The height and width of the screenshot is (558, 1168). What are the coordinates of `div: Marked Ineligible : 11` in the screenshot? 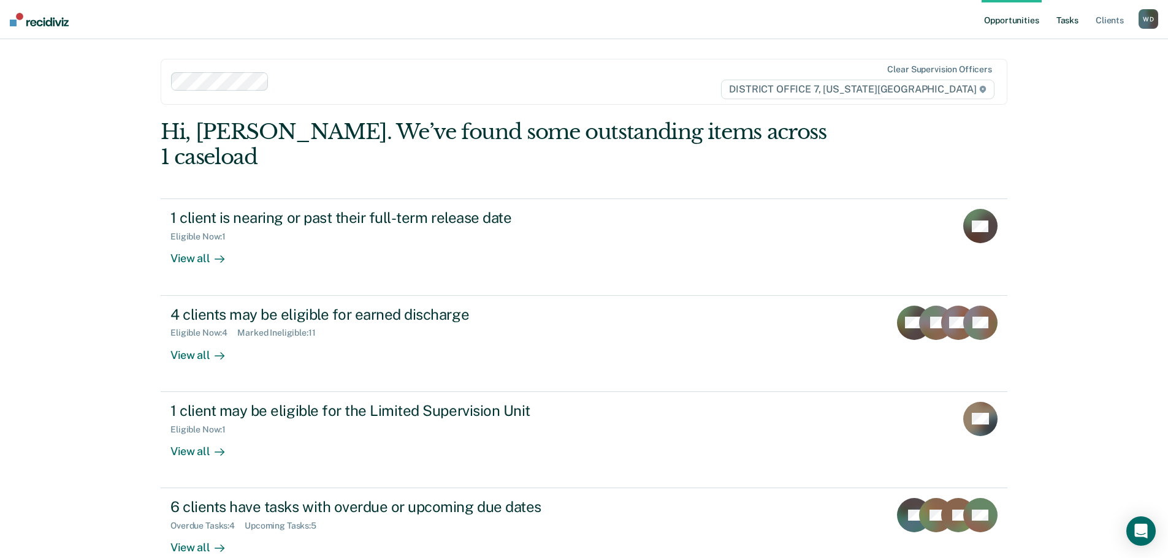 It's located at (281, 333).